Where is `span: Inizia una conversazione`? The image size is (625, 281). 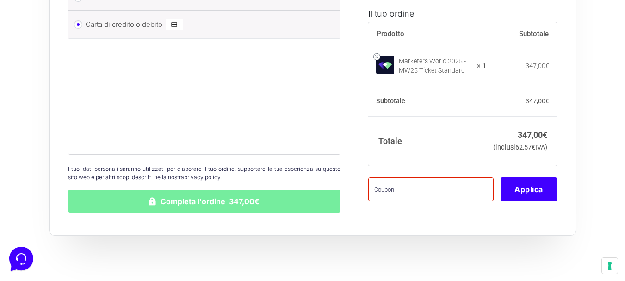 span: Inizia una conversazione is located at coordinates (98, 87).